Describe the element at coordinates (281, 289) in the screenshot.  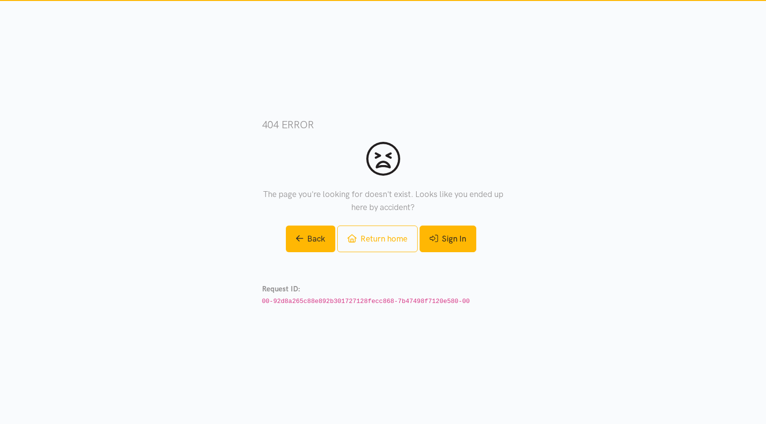
I see `strong: Request ID:` at that location.